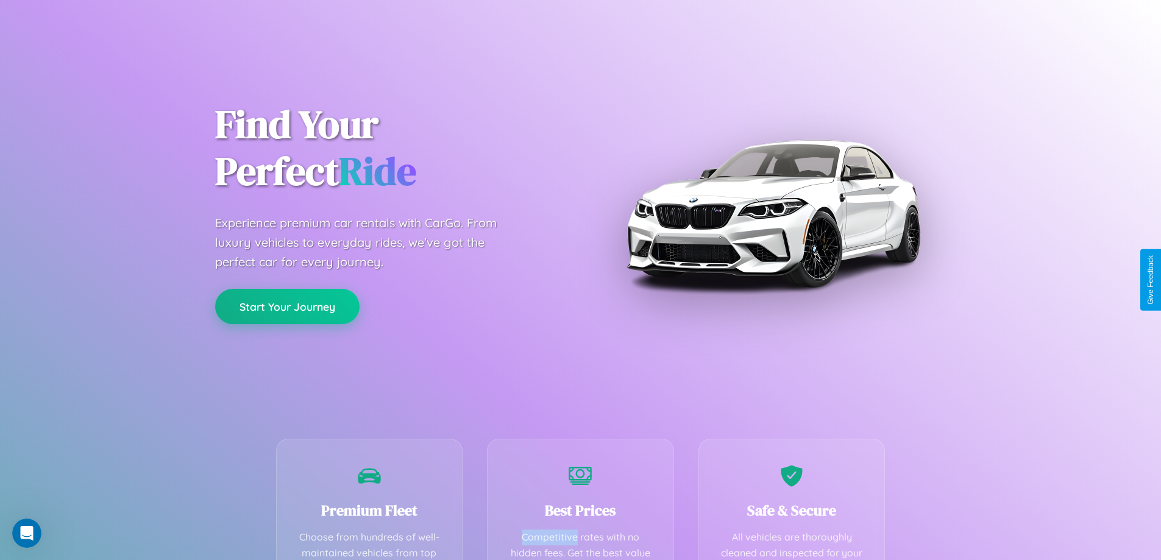 The height and width of the screenshot is (560, 1161). What do you see at coordinates (369, 510) in the screenshot?
I see `h3: Premium Fleet` at bounding box center [369, 510].